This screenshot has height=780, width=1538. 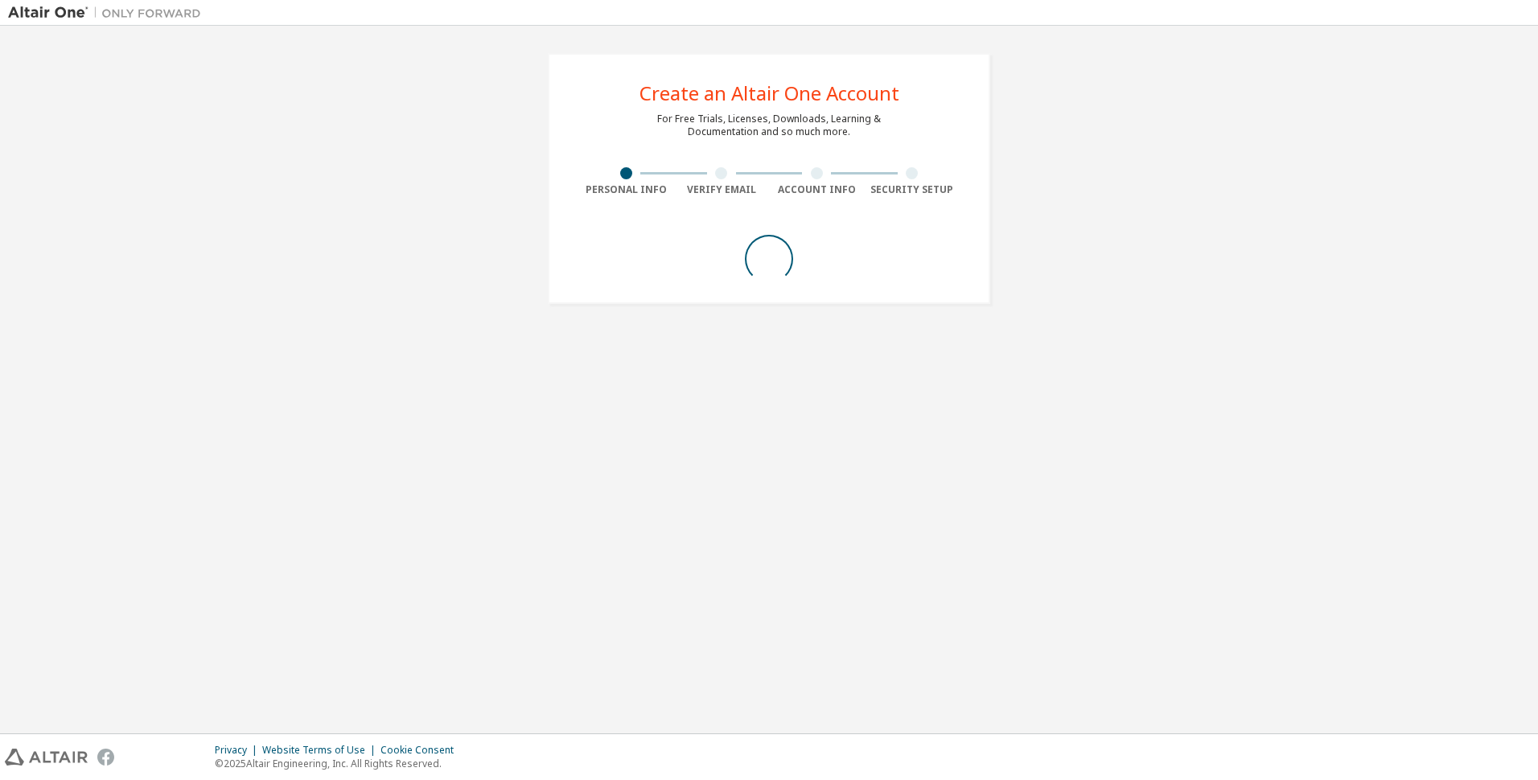 I want to click on div: Cookie Consent, so click(x=421, y=750).